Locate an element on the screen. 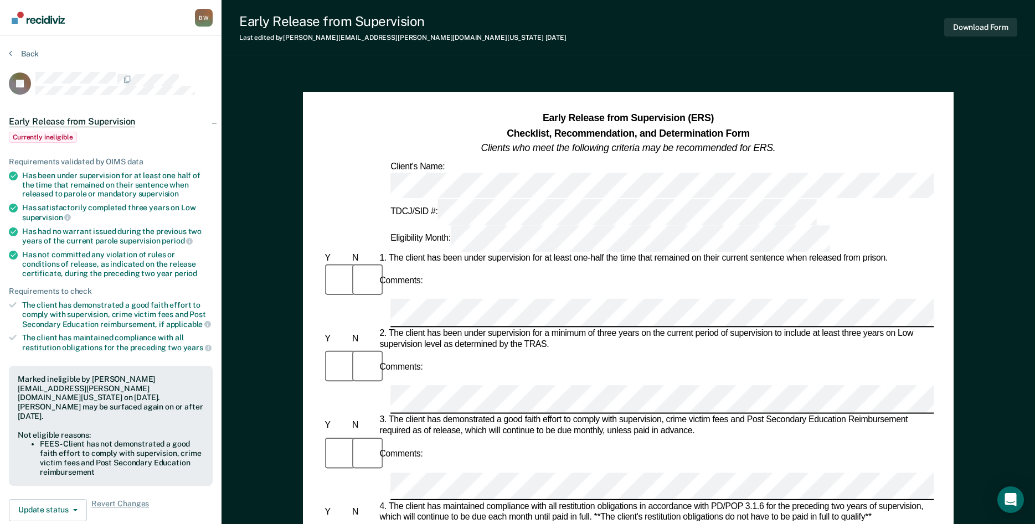  div: TDCJ/SID #: is located at coordinates (604, 212).